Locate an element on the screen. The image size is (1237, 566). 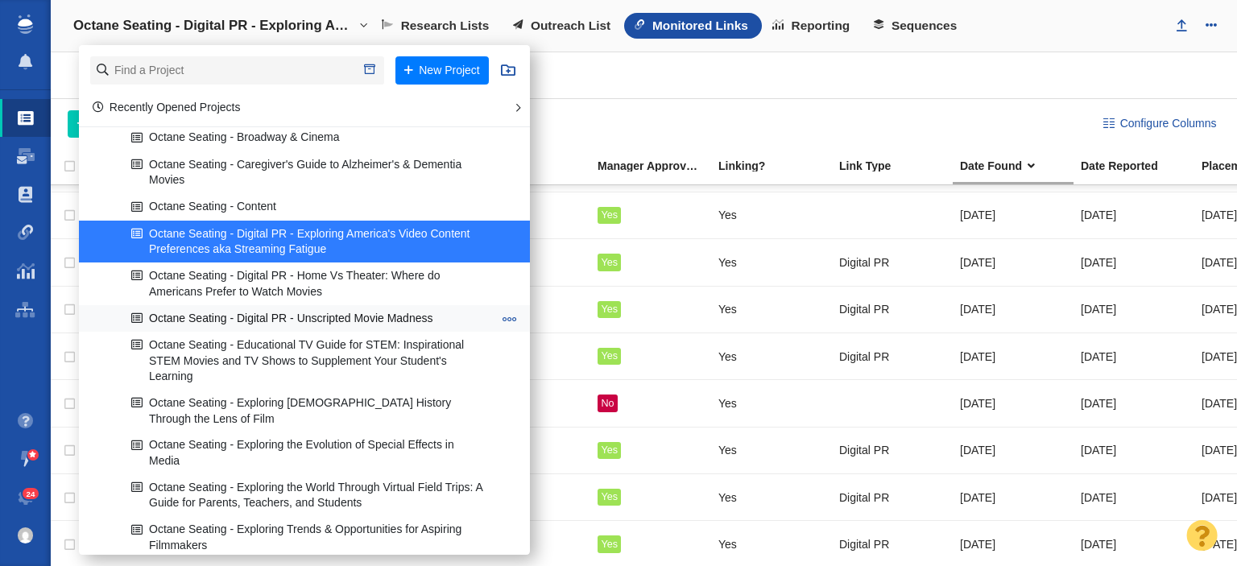
a: Research Lists is located at coordinates (436, 26).